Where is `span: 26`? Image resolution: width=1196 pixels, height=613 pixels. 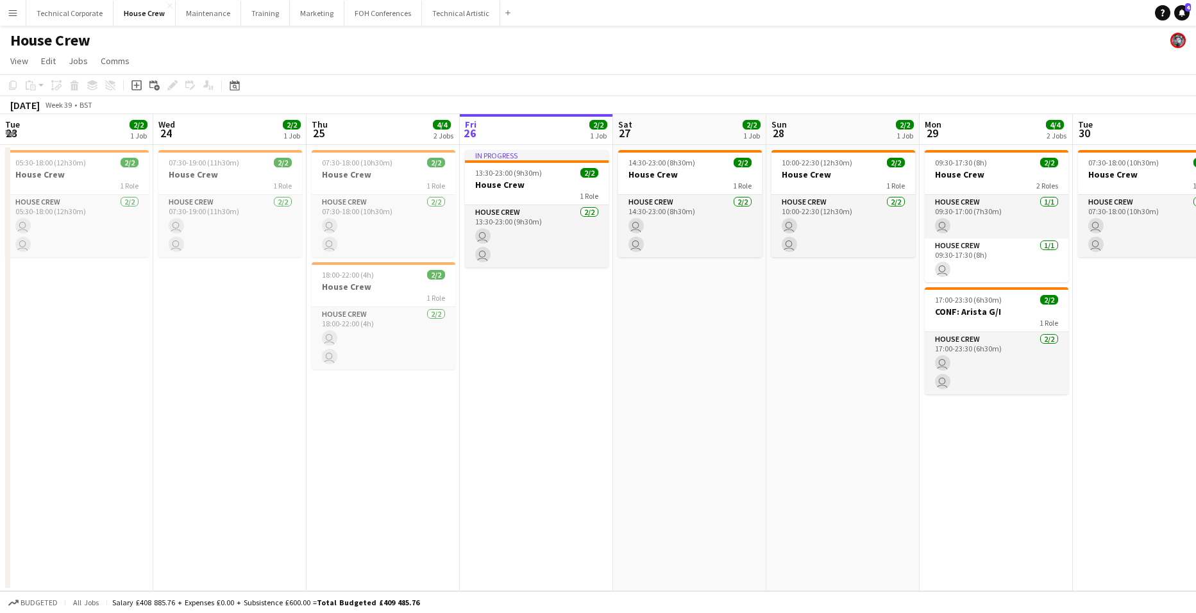
span: 26 is located at coordinates (470, 133).